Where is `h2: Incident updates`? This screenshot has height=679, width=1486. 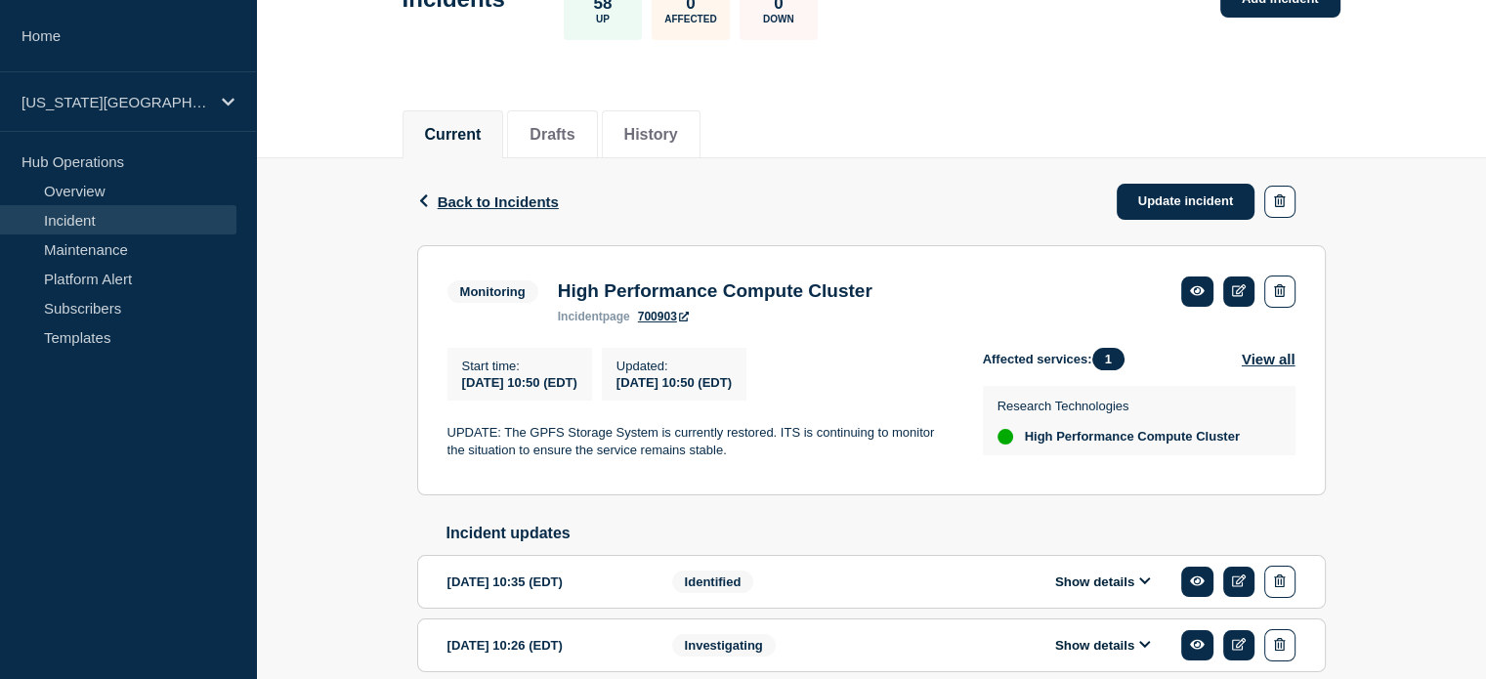 h2: Incident updates is located at coordinates (886, 533).